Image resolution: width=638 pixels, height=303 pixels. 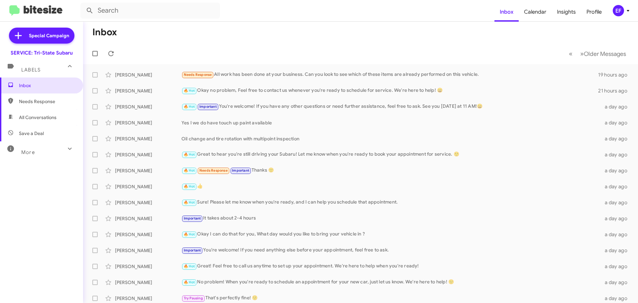 I want to click on span: More, so click(x=28, y=152).